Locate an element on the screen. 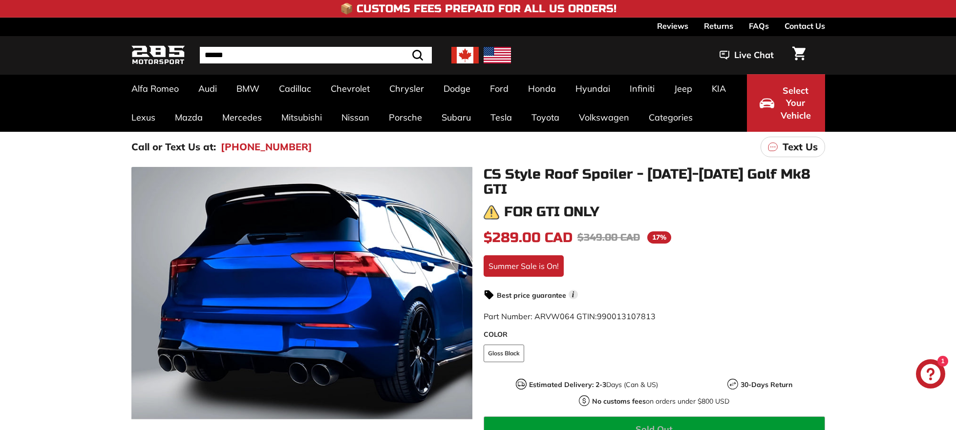 Image resolution: width=956 pixels, height=430 pixels. a: Reviews is located at coordinates (672, 26).